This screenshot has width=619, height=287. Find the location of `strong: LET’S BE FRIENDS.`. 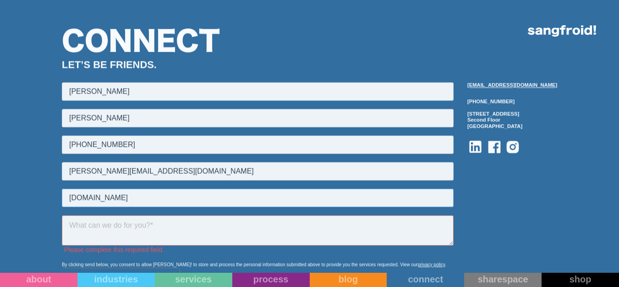

strong: LET’S BE FRIENDS. is located at coordinates (109, 65).